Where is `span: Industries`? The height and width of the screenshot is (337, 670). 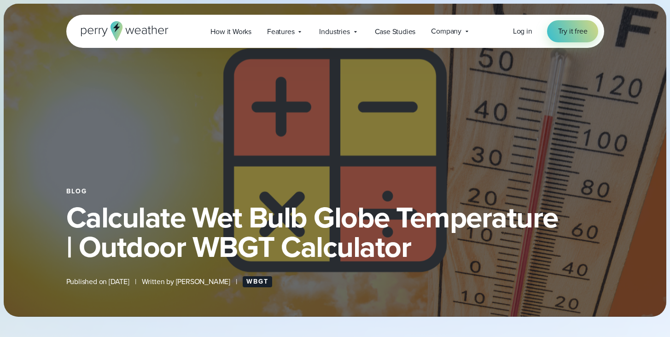
span: Industries is located at coordinates (334, 32).